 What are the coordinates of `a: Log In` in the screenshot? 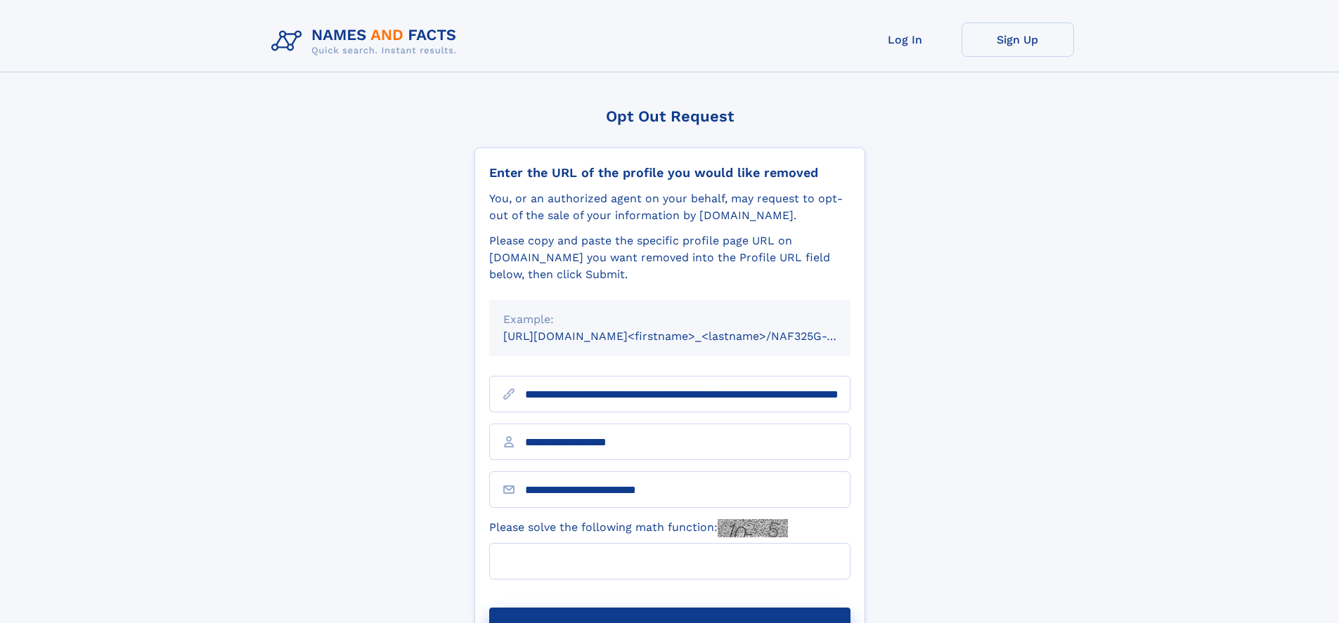 It's located at (905, 39).